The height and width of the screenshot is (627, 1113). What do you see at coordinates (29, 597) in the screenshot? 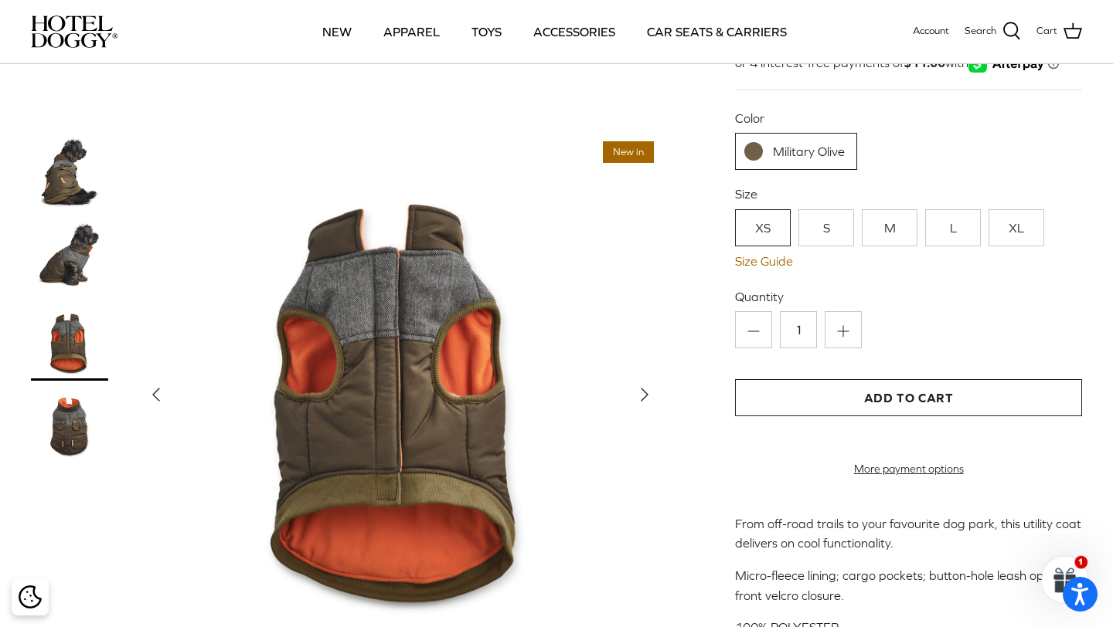
I see `button: Cookie policy` at bounding box center [29, 597].